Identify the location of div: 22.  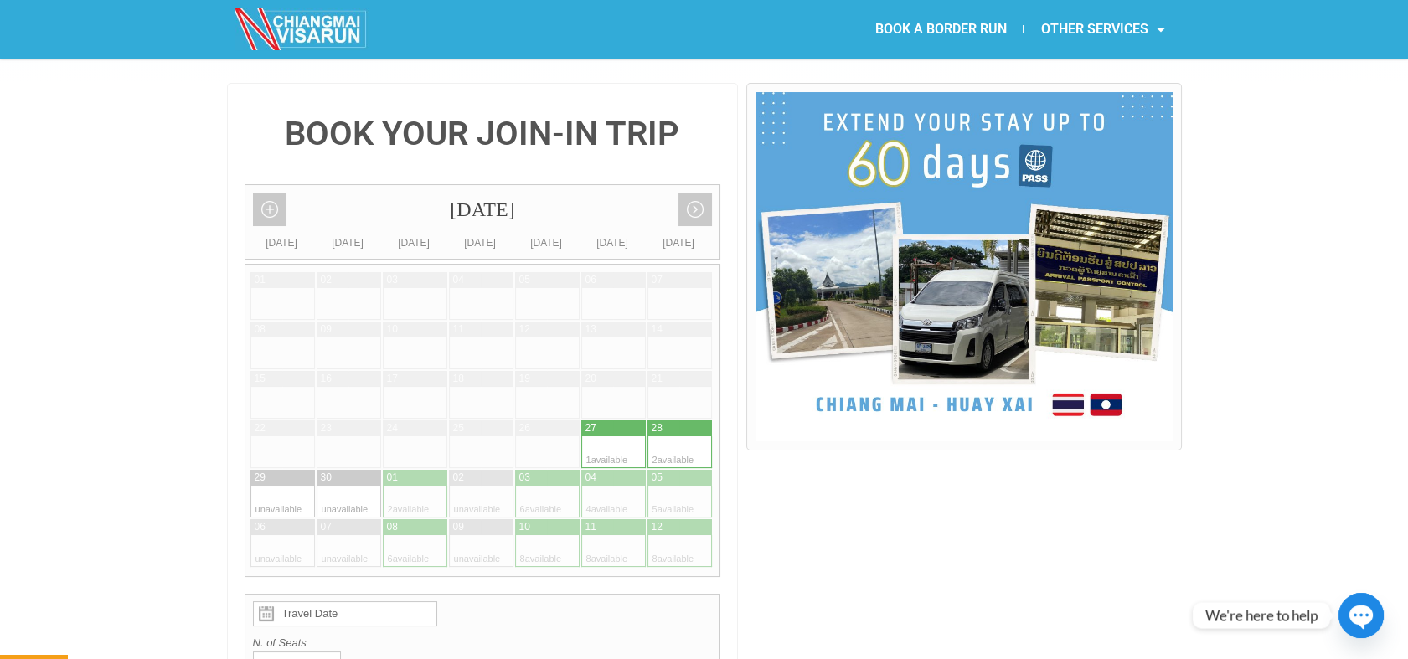
(260, 428).